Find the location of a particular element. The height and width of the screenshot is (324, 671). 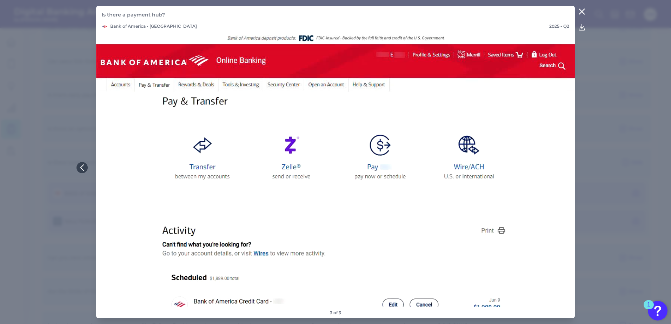

button: Open Resource Center, 1 new notification is located at coordinates (658, 311).